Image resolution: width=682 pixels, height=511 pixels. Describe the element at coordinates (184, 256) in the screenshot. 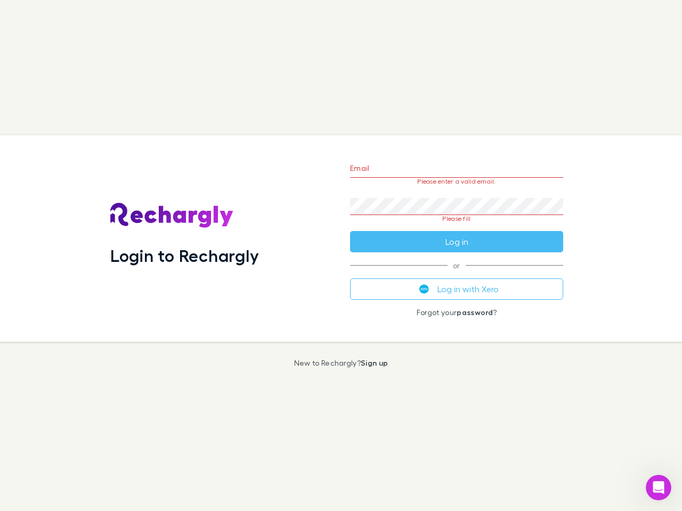

I see `h1: Login to Rechargly` at that location.